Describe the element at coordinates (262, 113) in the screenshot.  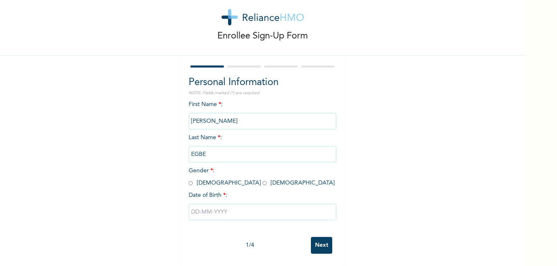
I see `span: First Name :` at that location.